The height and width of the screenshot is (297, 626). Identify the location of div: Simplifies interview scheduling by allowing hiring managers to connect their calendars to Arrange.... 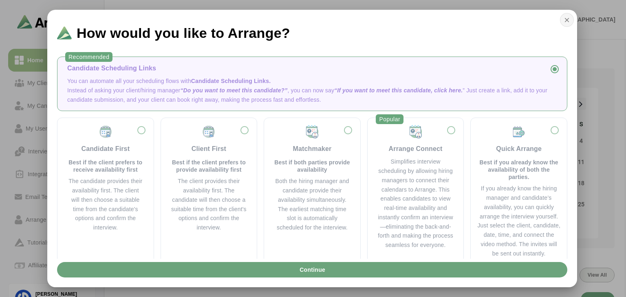
(415, 204).